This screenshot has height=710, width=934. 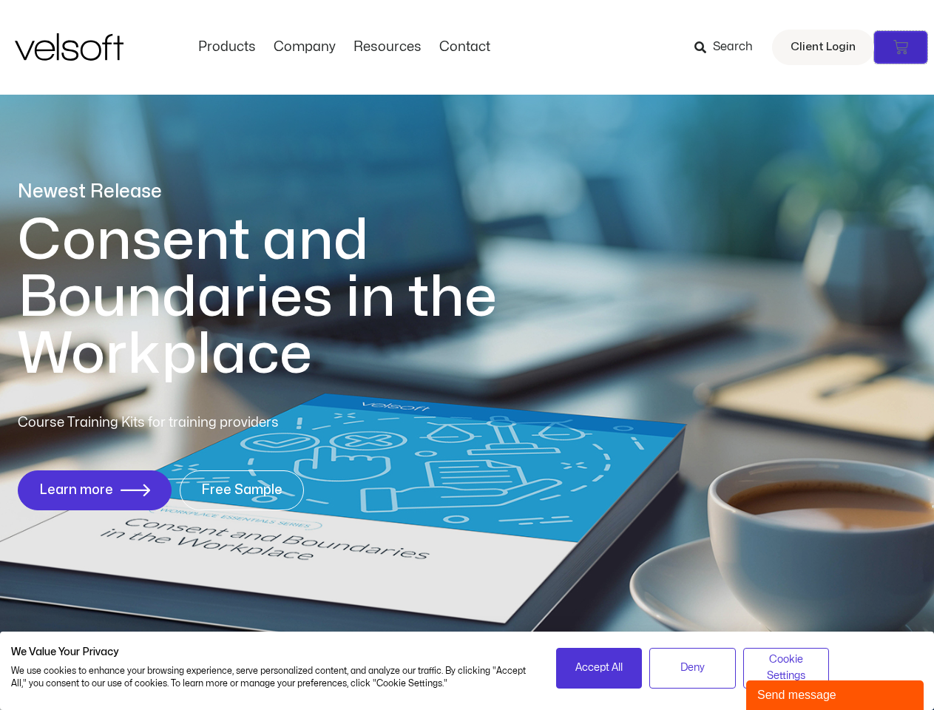 I want to click on a: ResourcesMenu Toggle, so click(x=388, y=47).